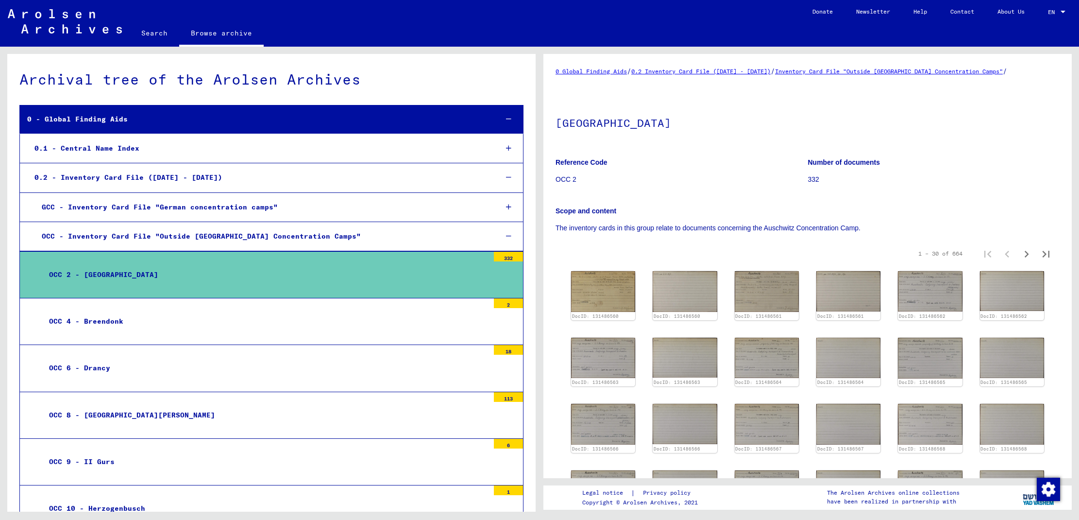 The height and width of the screenshot is (520, 1079). What do you see at coordinates (1027, 254) in the screenshot?
I see `button: Next page` at bounding box center [1027, 254].